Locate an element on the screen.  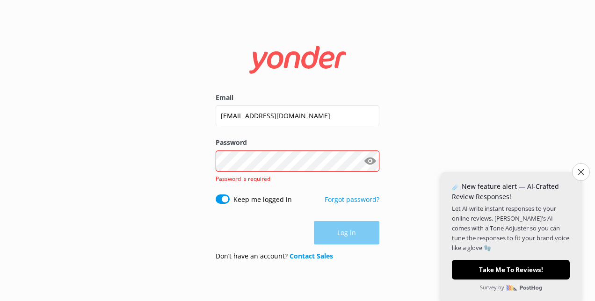
span: Password is required is located at coordinates (243, 179).